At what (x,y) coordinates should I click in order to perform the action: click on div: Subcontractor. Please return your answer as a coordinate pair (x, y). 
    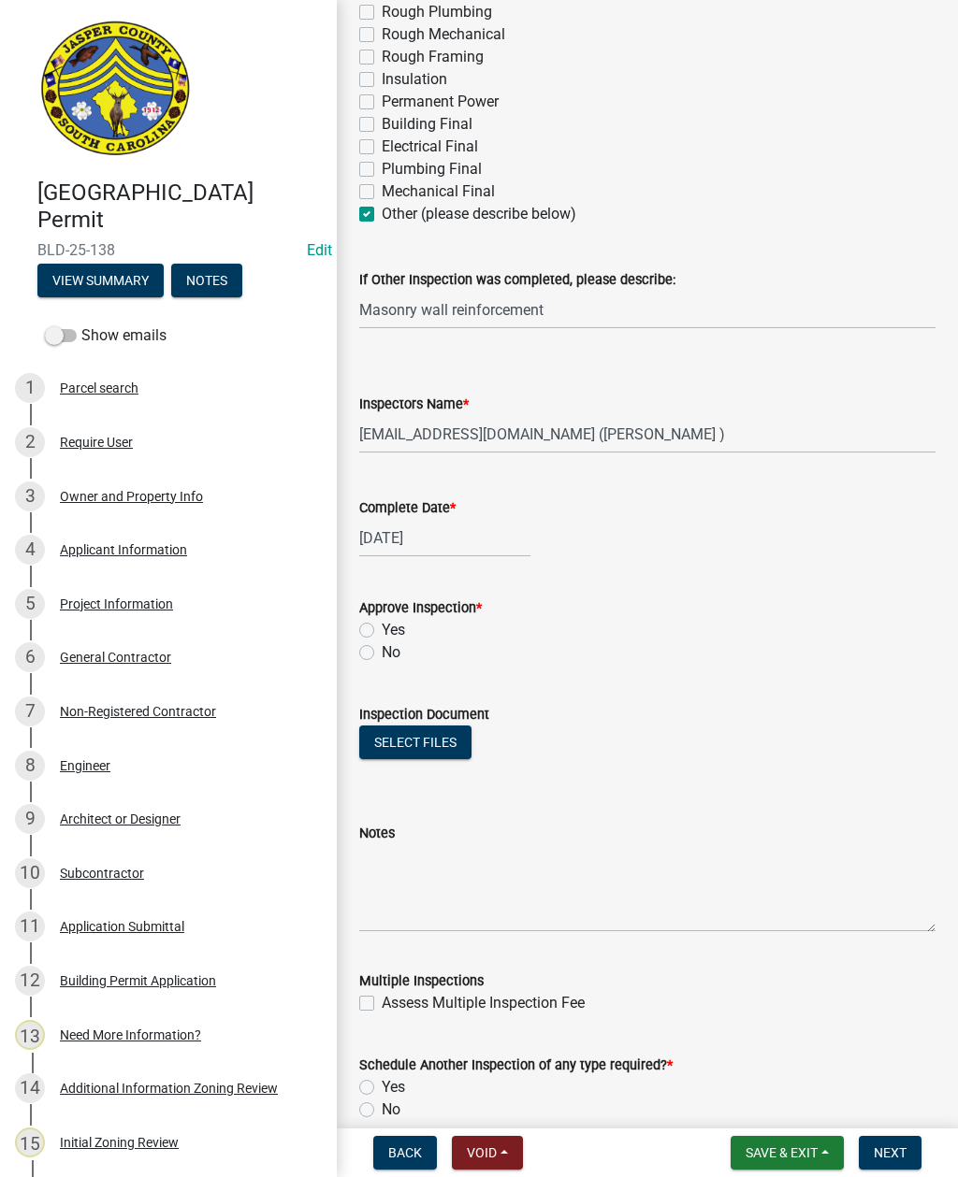
    Looking at the image, I should click on (102, 873).